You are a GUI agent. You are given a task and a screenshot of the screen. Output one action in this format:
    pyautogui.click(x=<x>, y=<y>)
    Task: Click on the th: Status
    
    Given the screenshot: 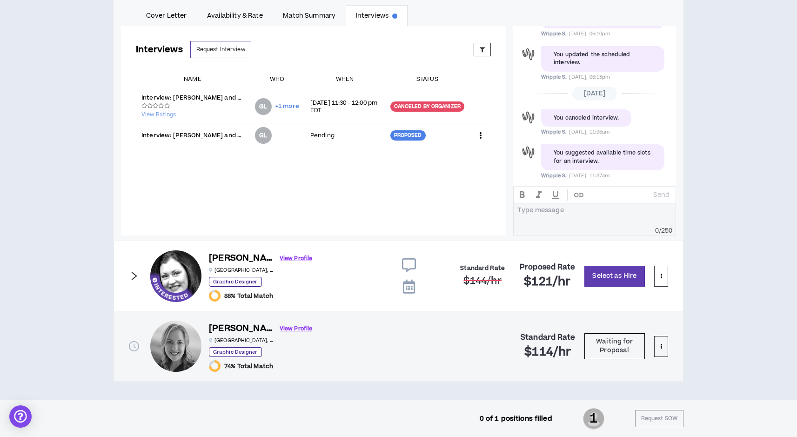 What is the action you would take?
    pyautogui.click(x=427, y=80)
    